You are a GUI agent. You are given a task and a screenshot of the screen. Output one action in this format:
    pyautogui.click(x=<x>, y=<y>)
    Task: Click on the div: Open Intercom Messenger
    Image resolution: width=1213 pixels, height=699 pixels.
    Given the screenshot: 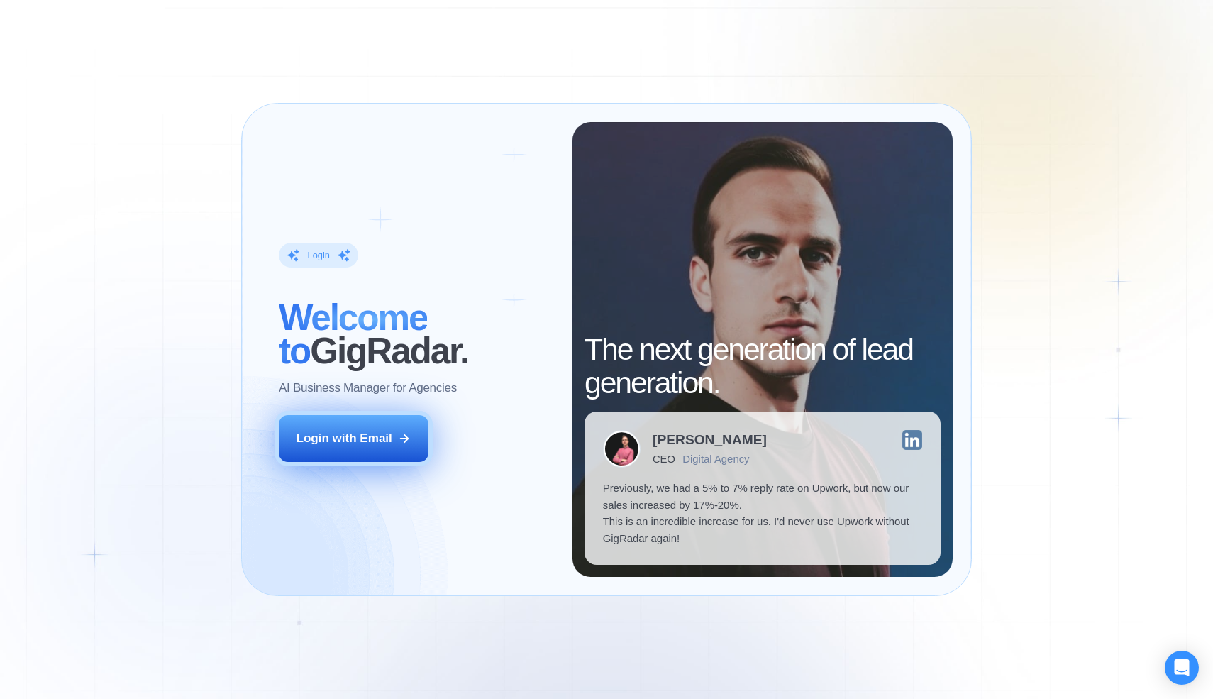 What is the action you would take?
    pyautogui.click(x=1182, y=668)
    